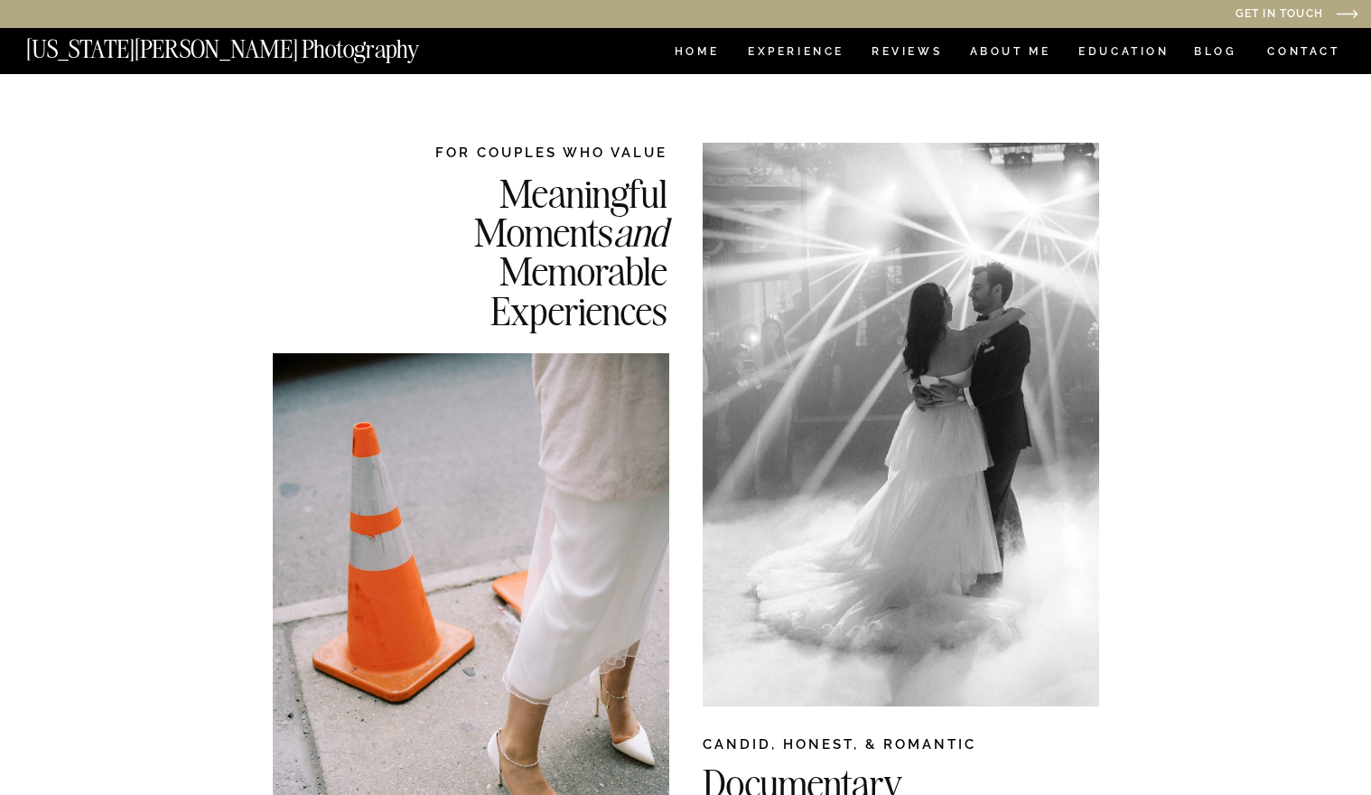 Image resolution: width=1371 pixels, height=795 pixels. What do you see at coordinates (525, 152) in the screenshot?
I see `h2: FOR COUPLES WHO VALUE` at bounding box center [525, 152].